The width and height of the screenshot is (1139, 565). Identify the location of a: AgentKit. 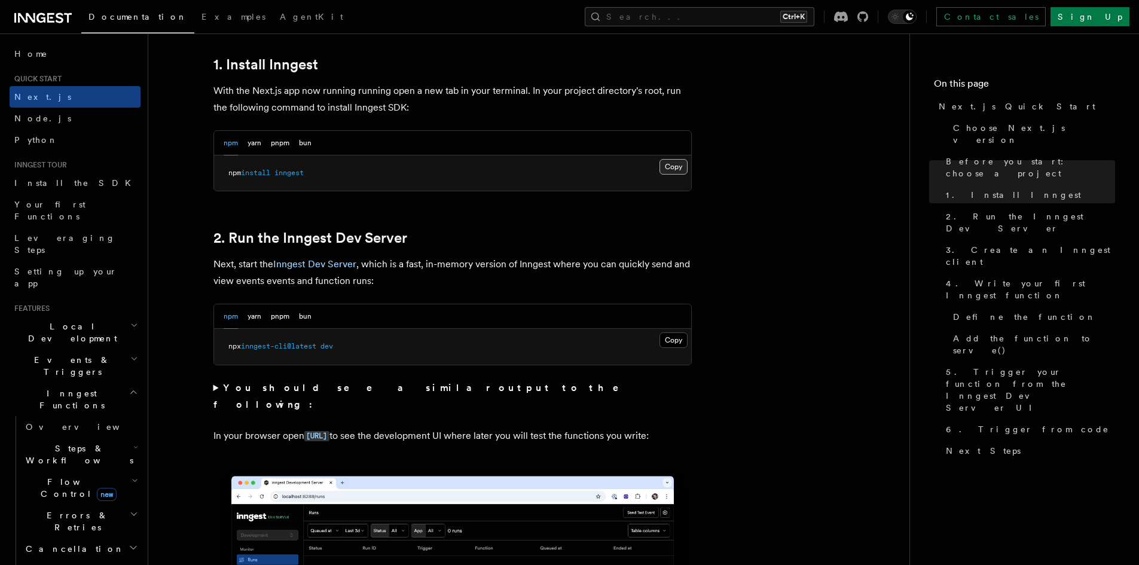
(312, 18).